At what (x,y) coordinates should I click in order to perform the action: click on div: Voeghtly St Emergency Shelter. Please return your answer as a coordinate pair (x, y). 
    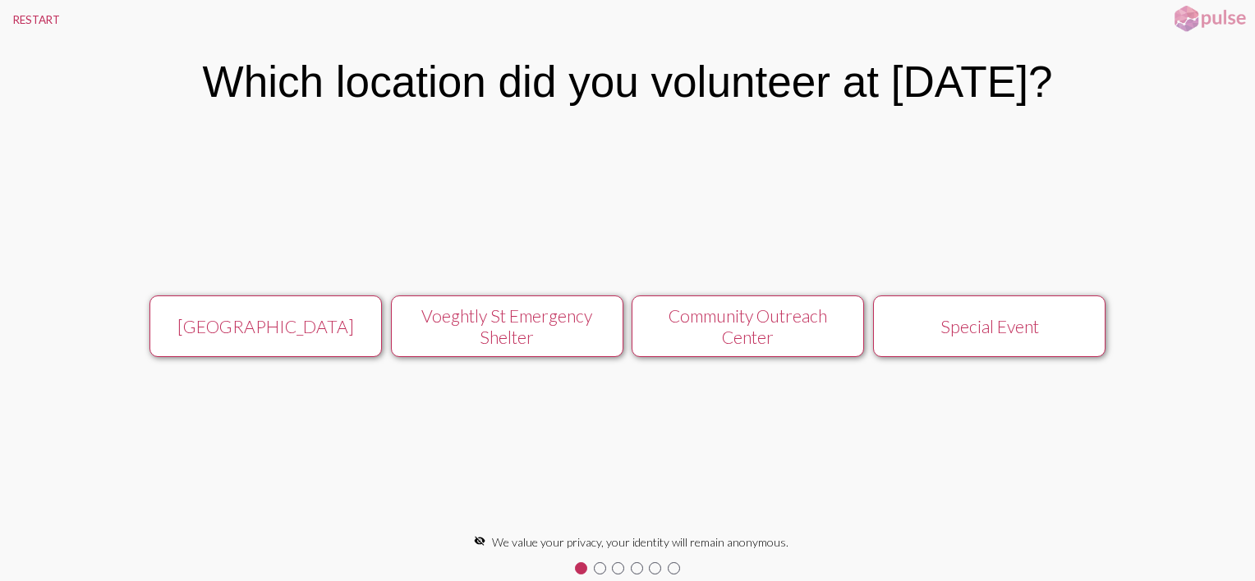
    Looking at the image, I should click on (507, 327).